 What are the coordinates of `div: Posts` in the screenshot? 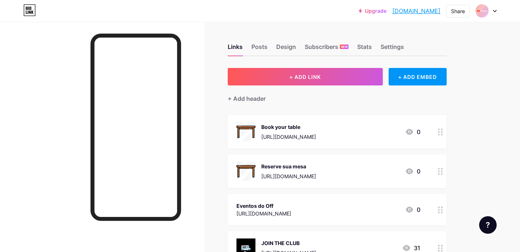 It's located at (260, 49).